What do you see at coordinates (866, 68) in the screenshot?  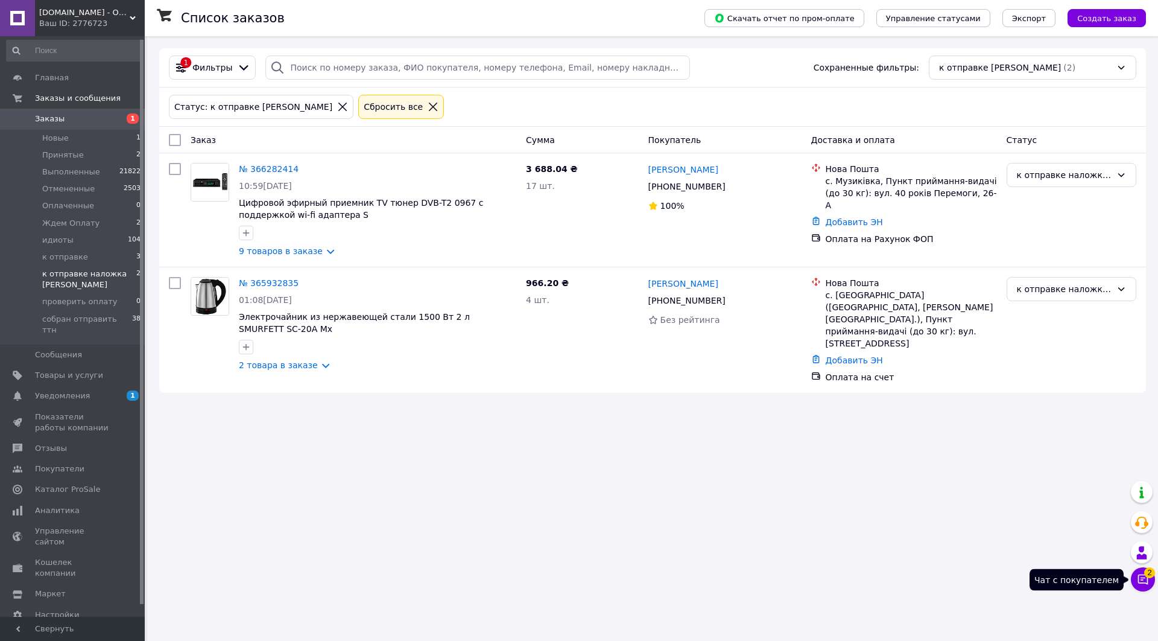 I see `span: Сохраненные фильтры:` at bounding box center [866, 68].